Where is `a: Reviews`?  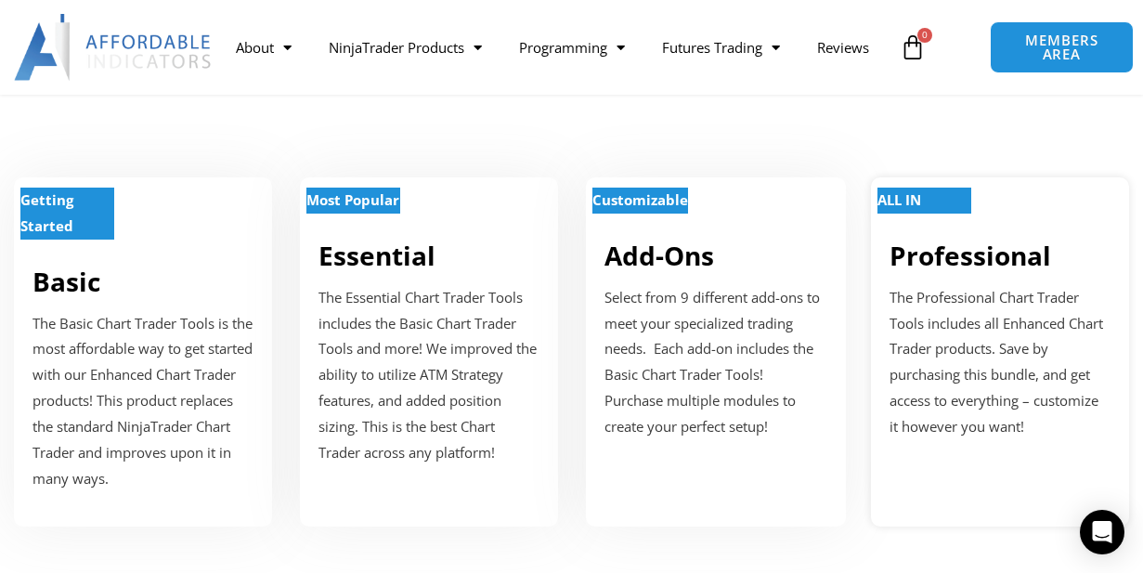 a: Reviews is located at coordinates (843, 47).